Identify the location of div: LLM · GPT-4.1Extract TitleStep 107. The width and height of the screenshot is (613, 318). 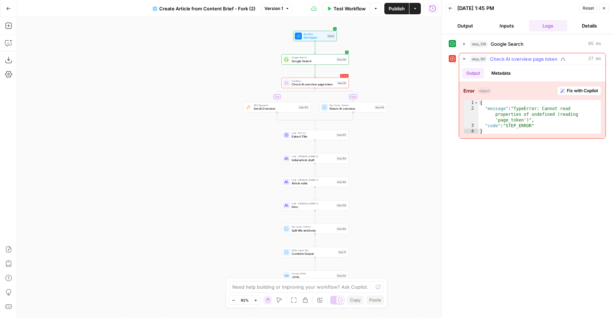
(315, 135).